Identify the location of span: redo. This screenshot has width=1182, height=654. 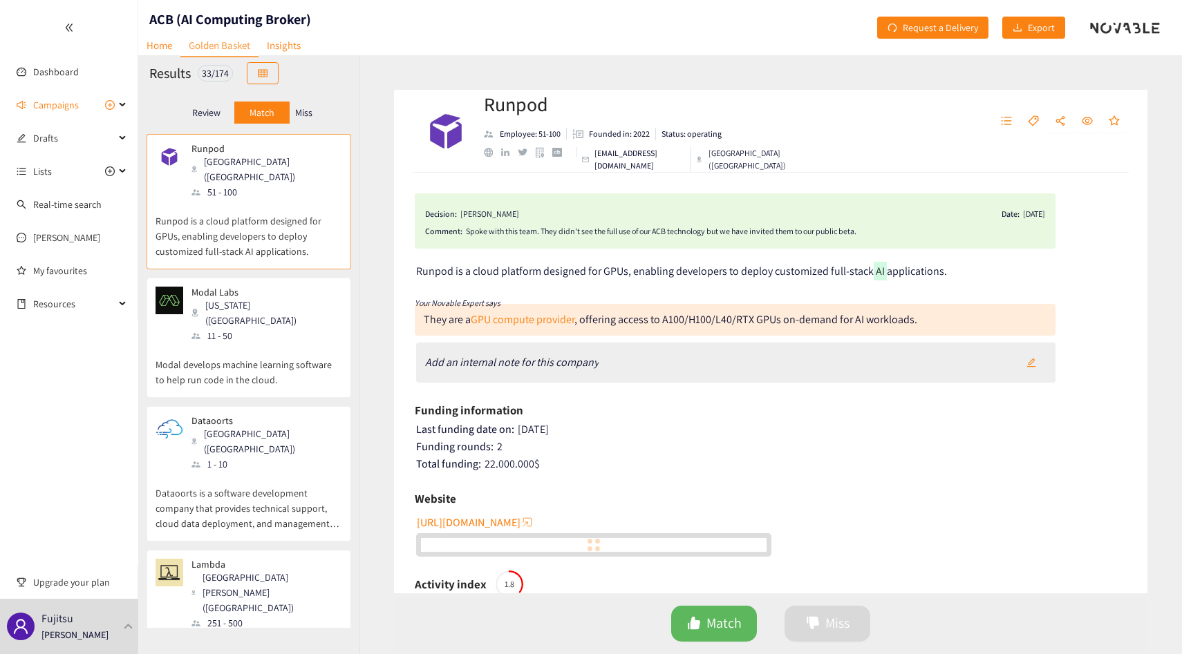
(892, 28).